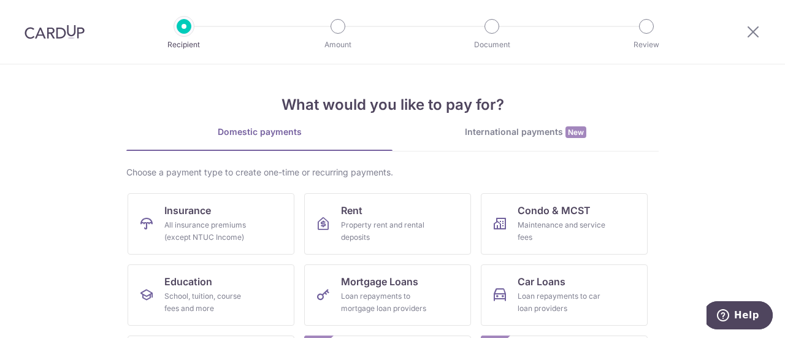 The height and width of the screenshot is (338, 785). What do you see at coordinates (184, 45) in the screenshot?
I see `p: Recipient` at bounding box center [184, 45].